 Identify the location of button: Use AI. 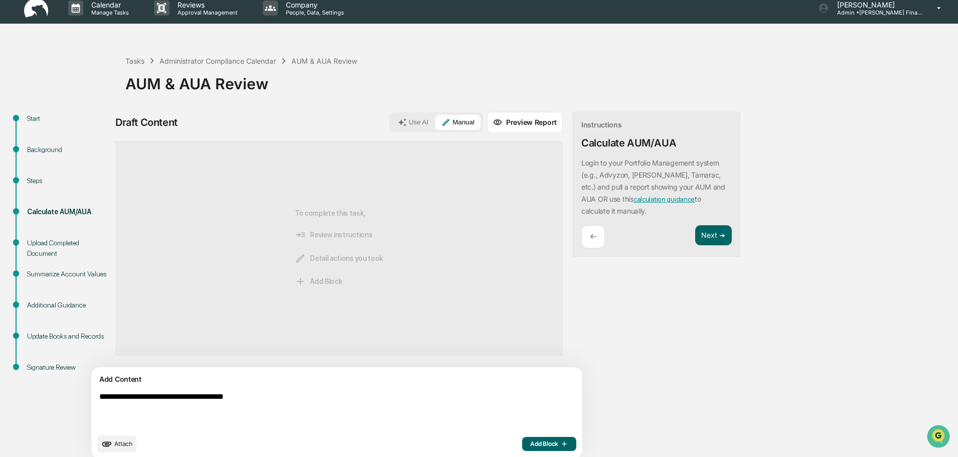
(413, 122).